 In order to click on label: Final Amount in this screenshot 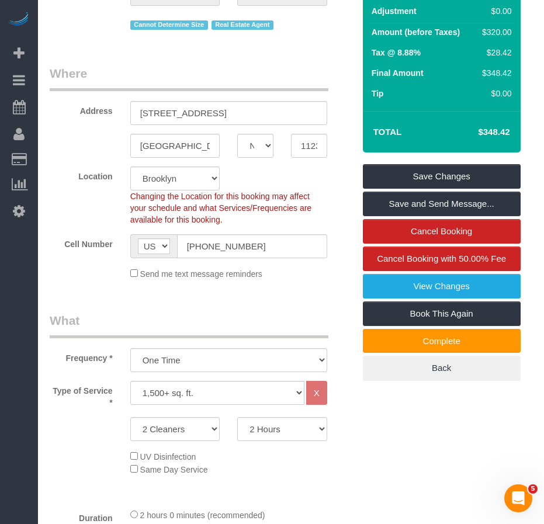, I will do `click(398, 73)`.